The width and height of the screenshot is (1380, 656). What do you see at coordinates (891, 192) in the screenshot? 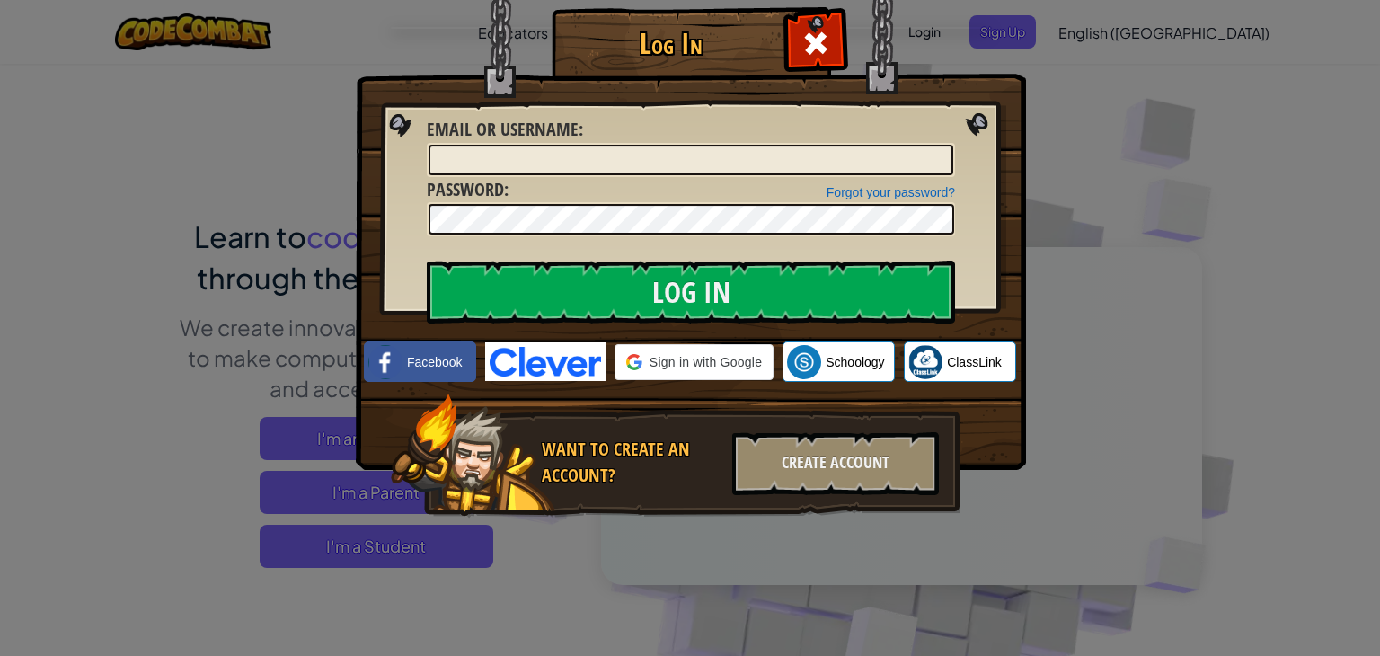
I see `a: Forgot your password?` at bounding box center [891, 192].